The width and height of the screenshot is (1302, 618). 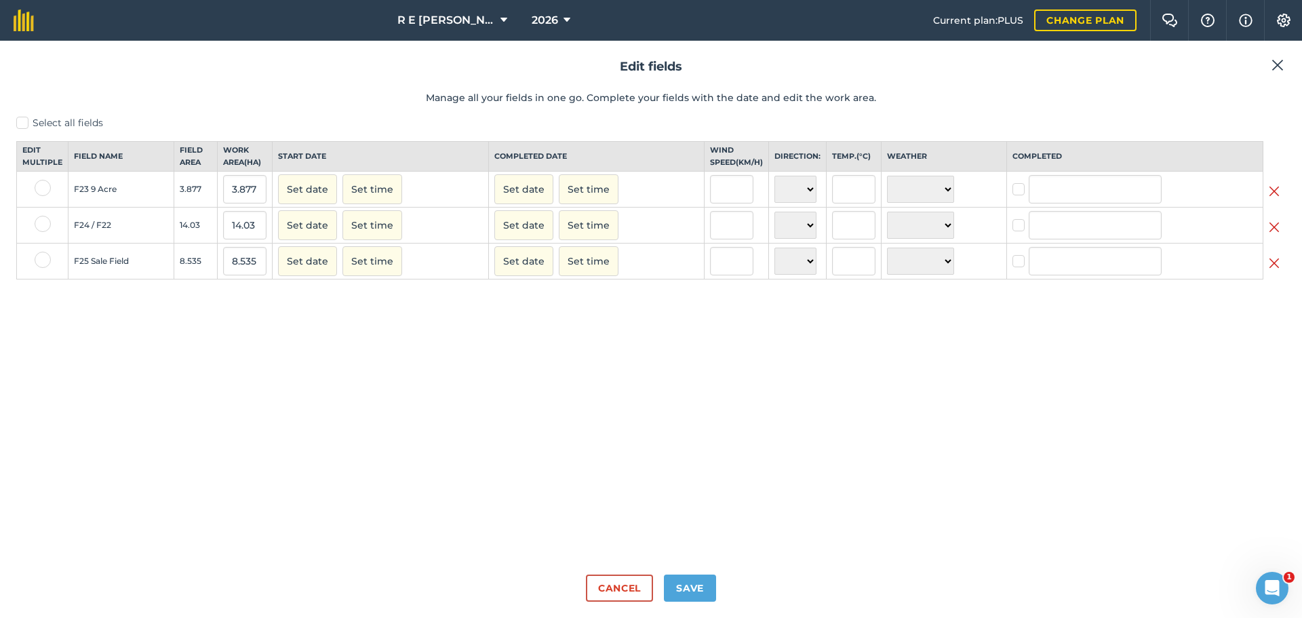 What do you see at coordinates (121, 157) in the screenshot?
I see `th: Field name` at bounding box center [121, 157].